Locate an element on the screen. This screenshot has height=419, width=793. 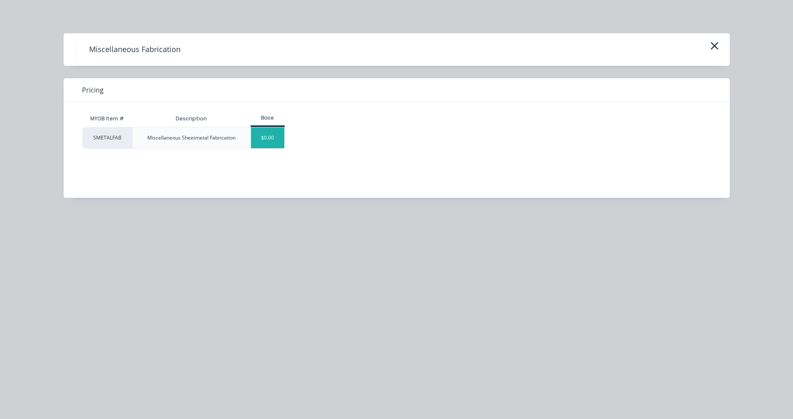
div: Miscellaneous Sheetmetal Fabrication is located at coordinates (191, 138).